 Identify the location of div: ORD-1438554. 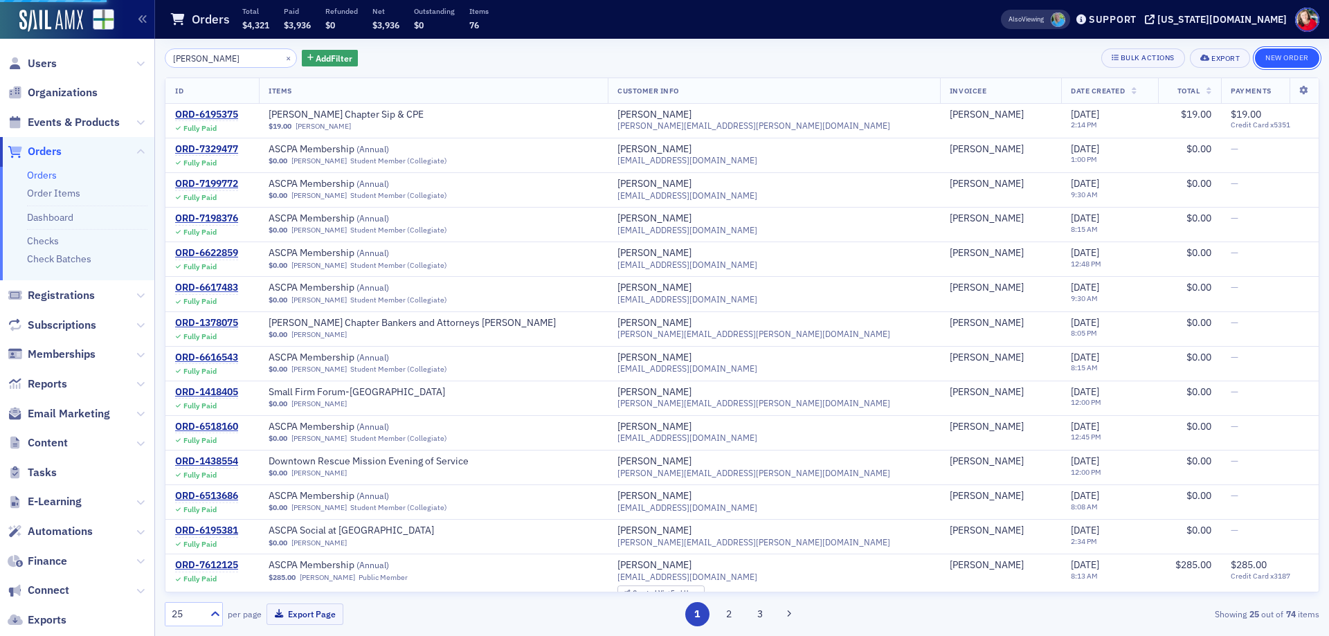
(206, 462).